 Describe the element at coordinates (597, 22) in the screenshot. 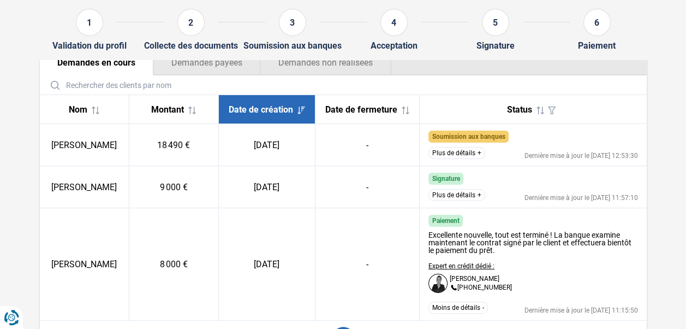

I see `div: 6` at that location.